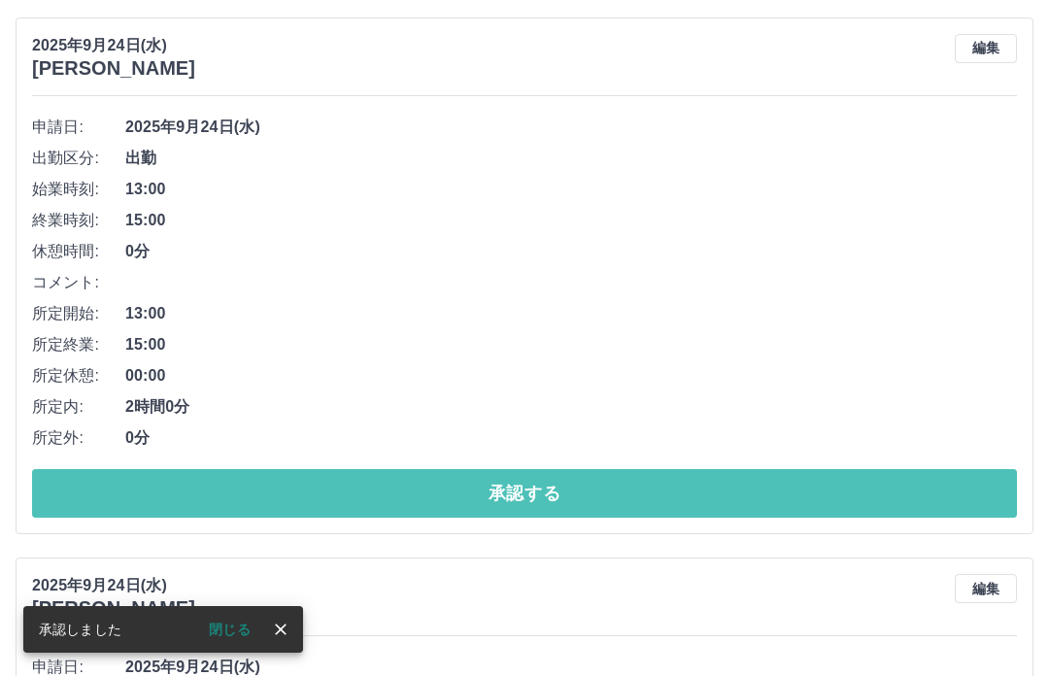 The width and height of the screenshot is (1049, 676). What do you see at coordinates (229, 630) in the screenshot?
I see `button: 閉じる` at bounding box center [229, 630].